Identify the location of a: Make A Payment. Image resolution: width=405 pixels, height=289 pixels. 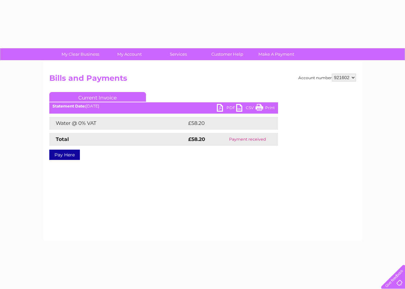
(276, 54).